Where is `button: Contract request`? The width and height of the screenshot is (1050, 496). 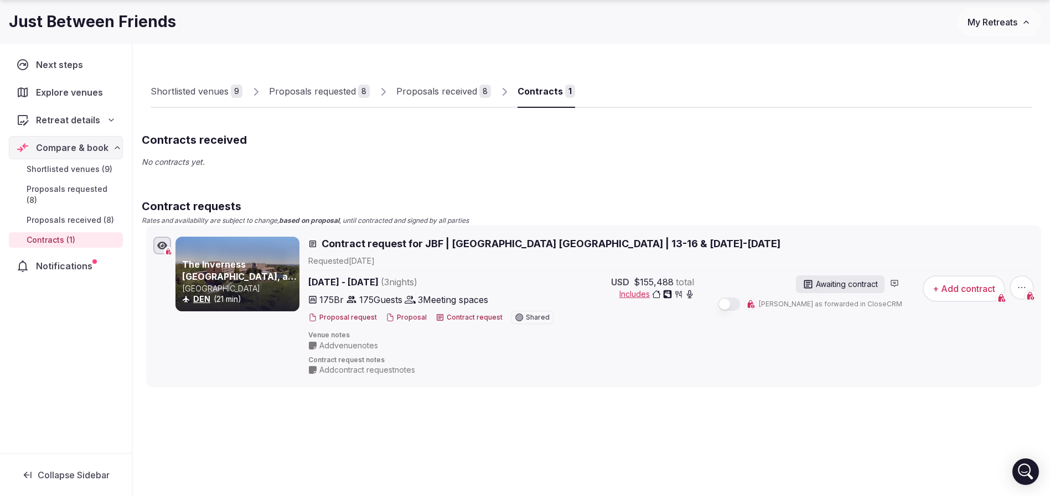 button: Contract request is located at coordinates (469, 318).